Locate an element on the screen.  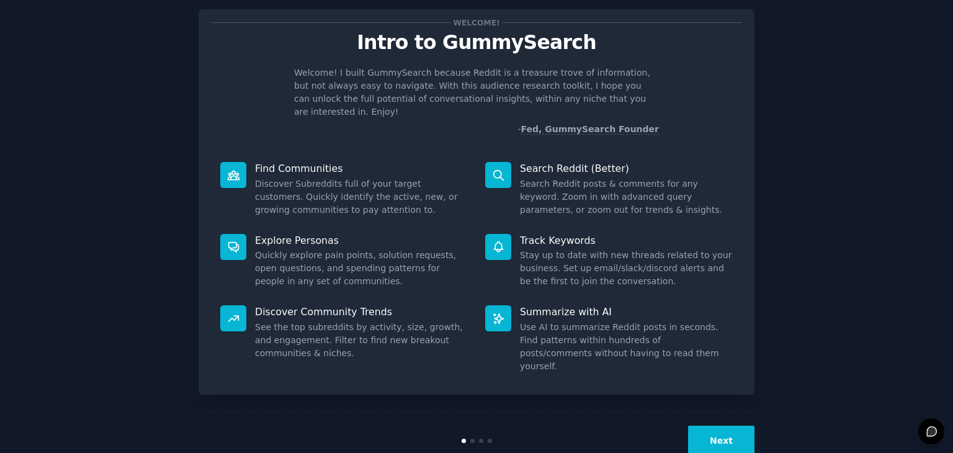
dd: Use AI to summarize Reddit posts in seconds. Find patterns within hundreds of posts/comments with... is located at coordinates (626, 347).